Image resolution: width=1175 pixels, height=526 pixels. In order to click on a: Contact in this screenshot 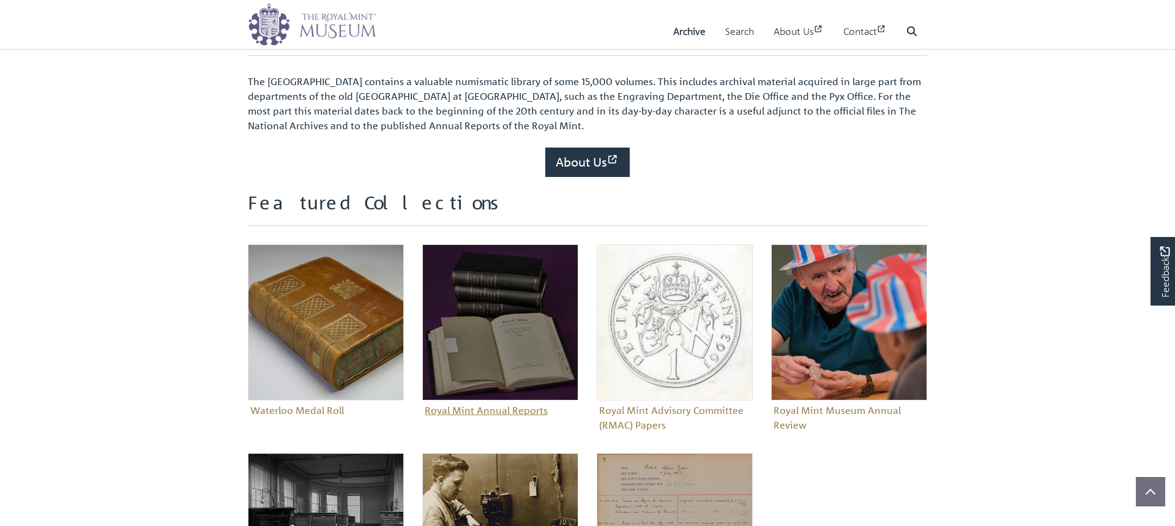, I will do `click(864, 31)`.